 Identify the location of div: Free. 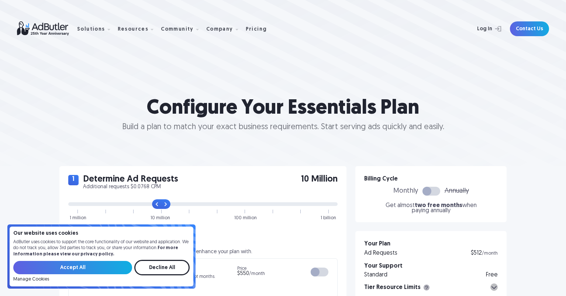
(492, 275).